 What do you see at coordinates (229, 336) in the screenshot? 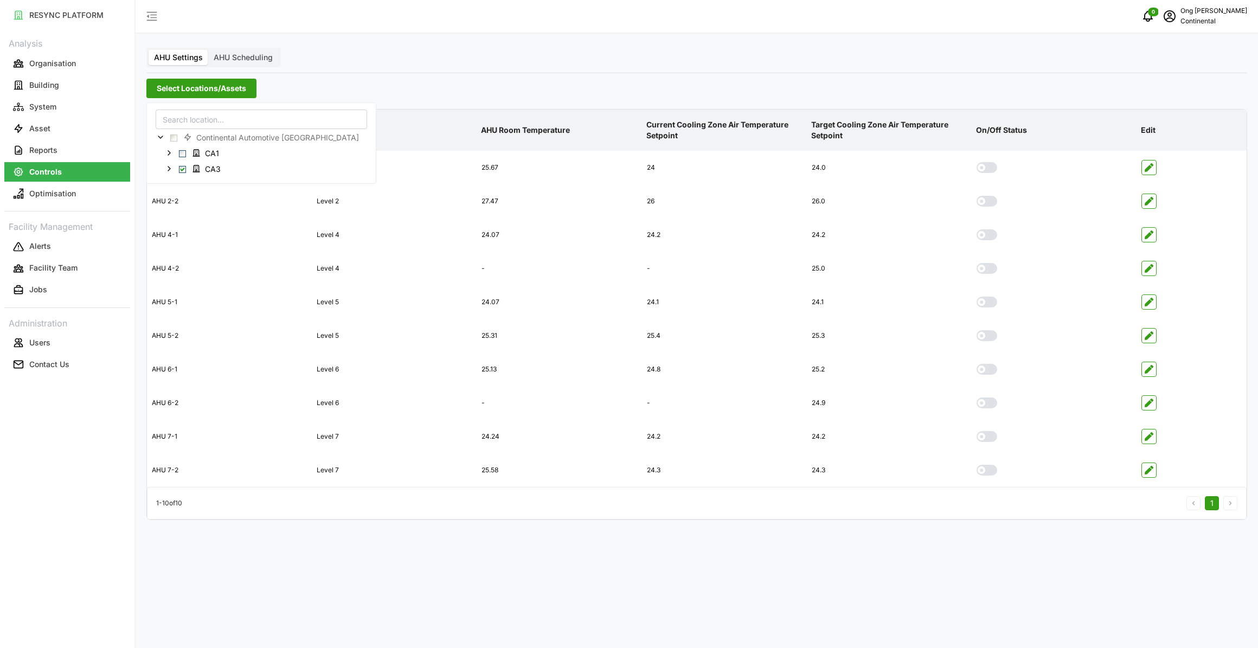
I see `div: AHU 5-2` at bounding box center [229, 336].